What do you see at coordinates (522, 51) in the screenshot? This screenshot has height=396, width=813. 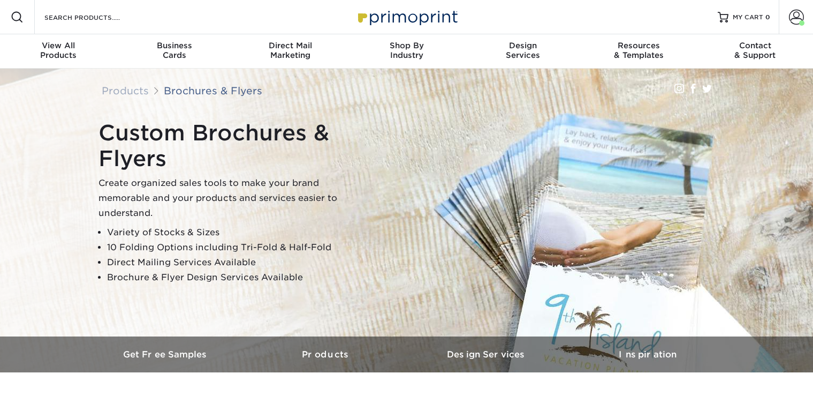 I see `a: DesignServices` at bounding box center [522, 51].